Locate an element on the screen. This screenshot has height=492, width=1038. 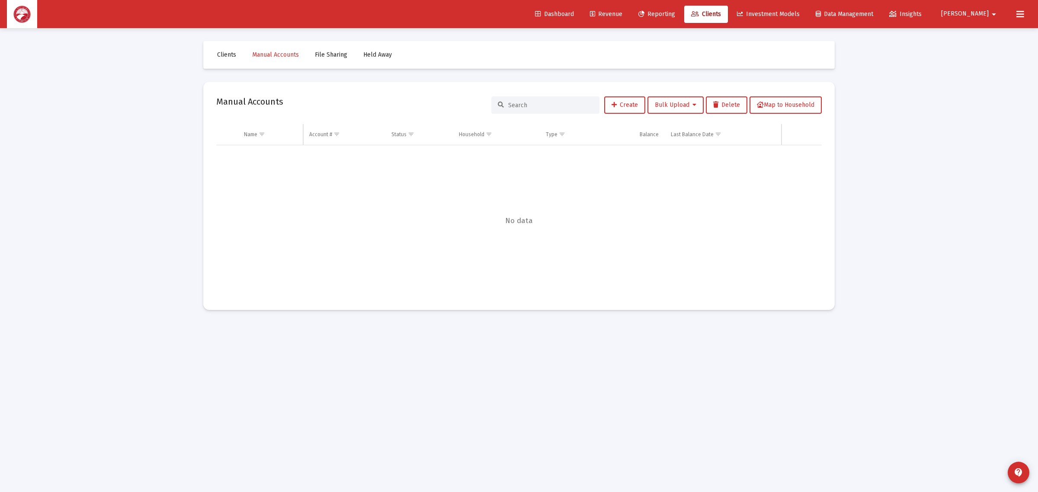
div: Last Balance Date is located at coordinates (692, 135).